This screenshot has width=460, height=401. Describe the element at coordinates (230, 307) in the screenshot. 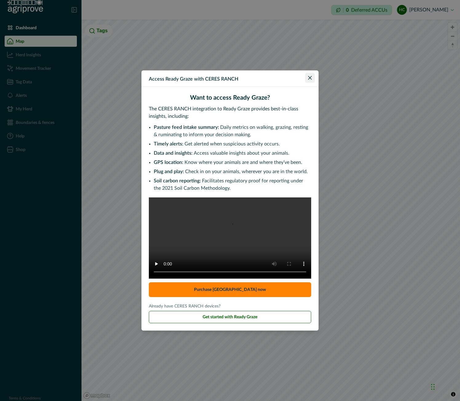

I see `p: Already have CERES RANCH devices?` at that location.